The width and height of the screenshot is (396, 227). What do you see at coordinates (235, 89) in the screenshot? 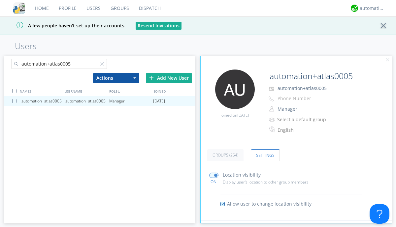
I see `img: 373638.png` at bounding box center [235, 89].